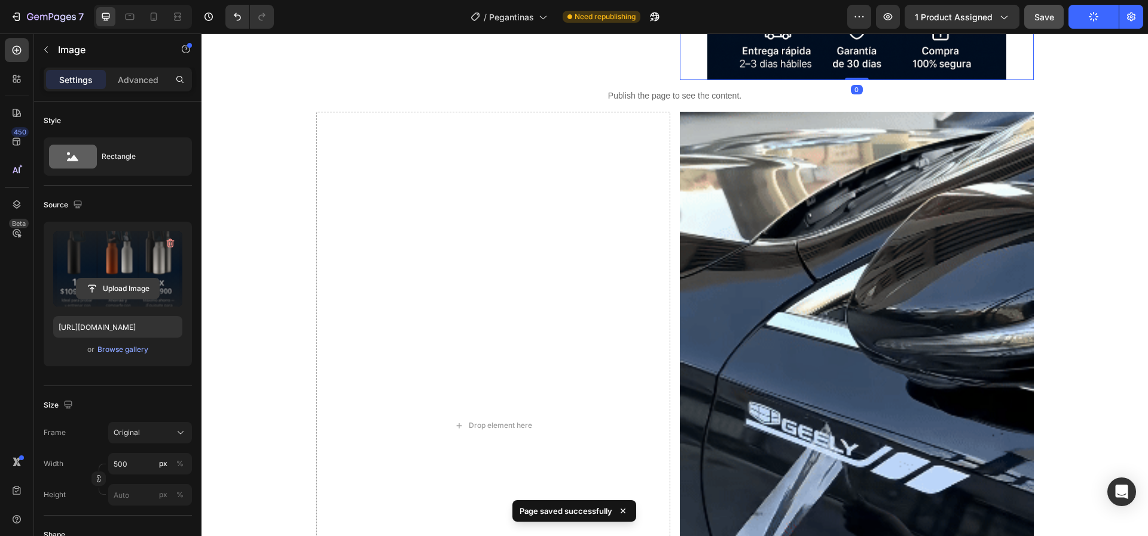 The image size is (1148, 536). Describe the element at coordinates (91, 350) in the screenshot. I see `span: or` at that location.